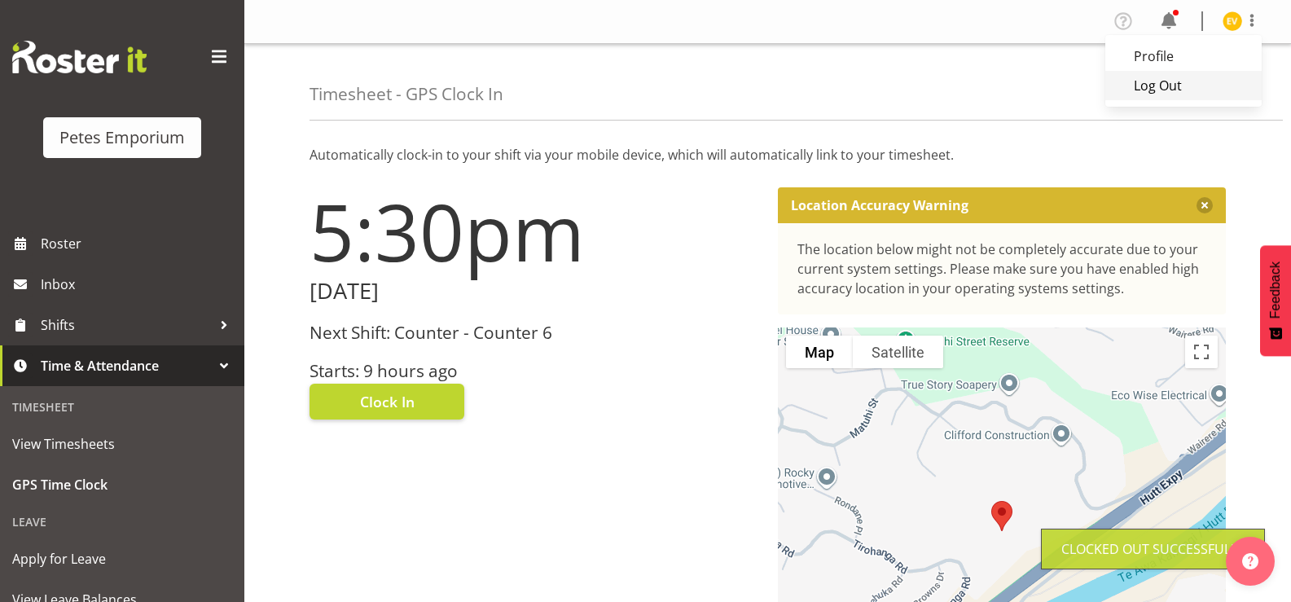 Image resolution: width=1291 pixels, height=602 pixels. Describe the element at coordinates (1250, 561) in the screenshot. I see `img: help-xxl-2.png` at that location.